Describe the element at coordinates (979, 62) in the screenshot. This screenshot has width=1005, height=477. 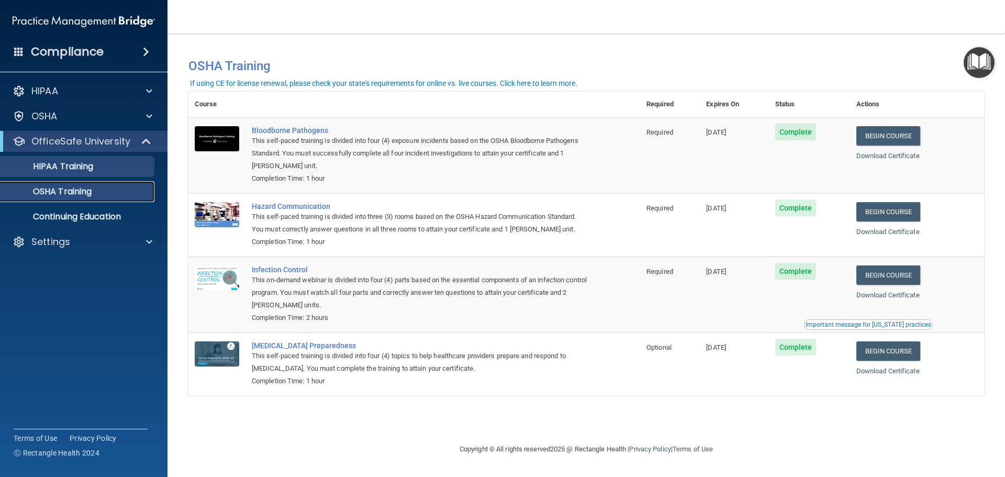
I see `button: Open Resource Center` at that location.